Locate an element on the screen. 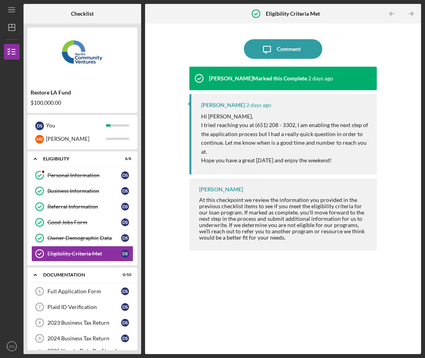 This screenshot has width=425, height=358. time: 2025-10-10 23:33 is located at coordinates (321, 78).